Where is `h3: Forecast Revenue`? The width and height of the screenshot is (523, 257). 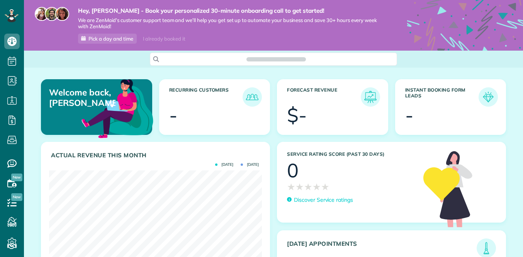 h3: Forecast Revenue is located at coordinates (324, 97).